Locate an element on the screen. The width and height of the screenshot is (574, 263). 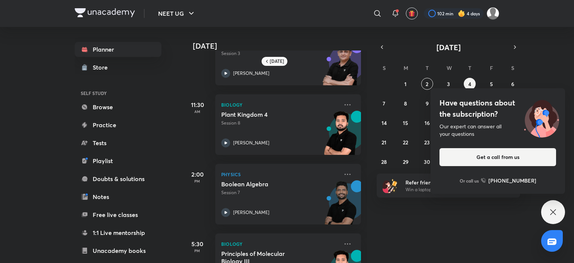
abbr: Friday is located at coordinates (491, 68).